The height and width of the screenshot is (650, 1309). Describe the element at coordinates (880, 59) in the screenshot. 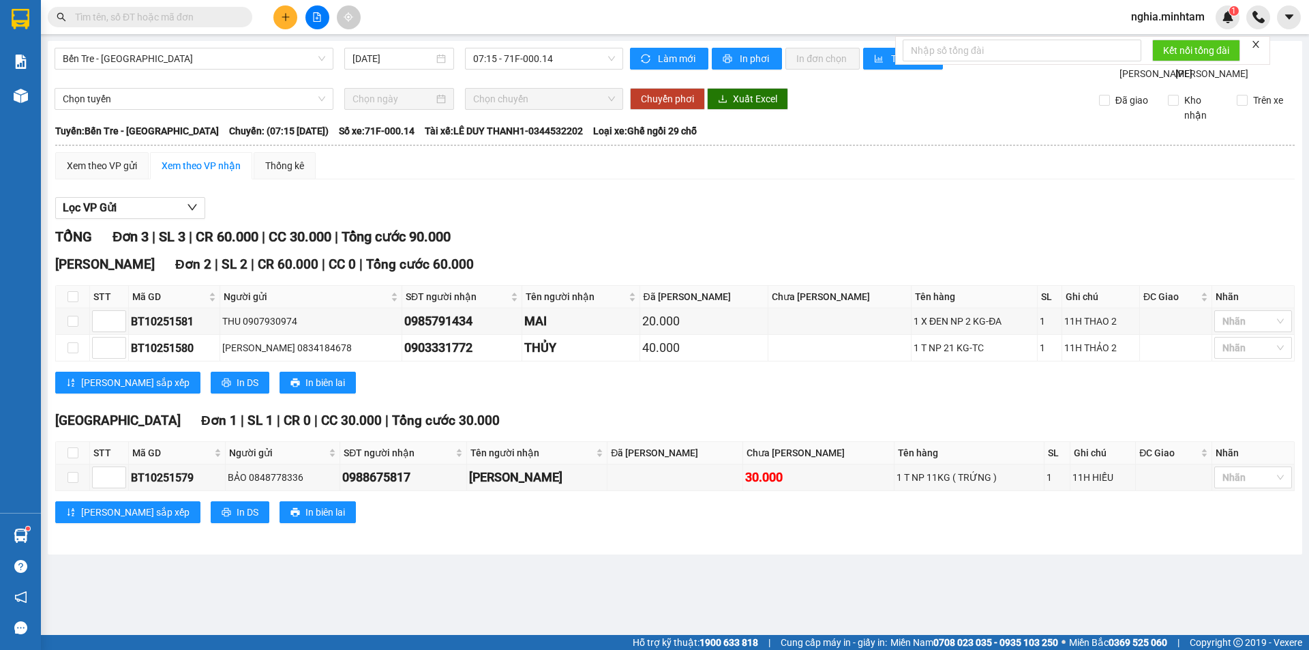

I see `span: bar-chart` at that location.